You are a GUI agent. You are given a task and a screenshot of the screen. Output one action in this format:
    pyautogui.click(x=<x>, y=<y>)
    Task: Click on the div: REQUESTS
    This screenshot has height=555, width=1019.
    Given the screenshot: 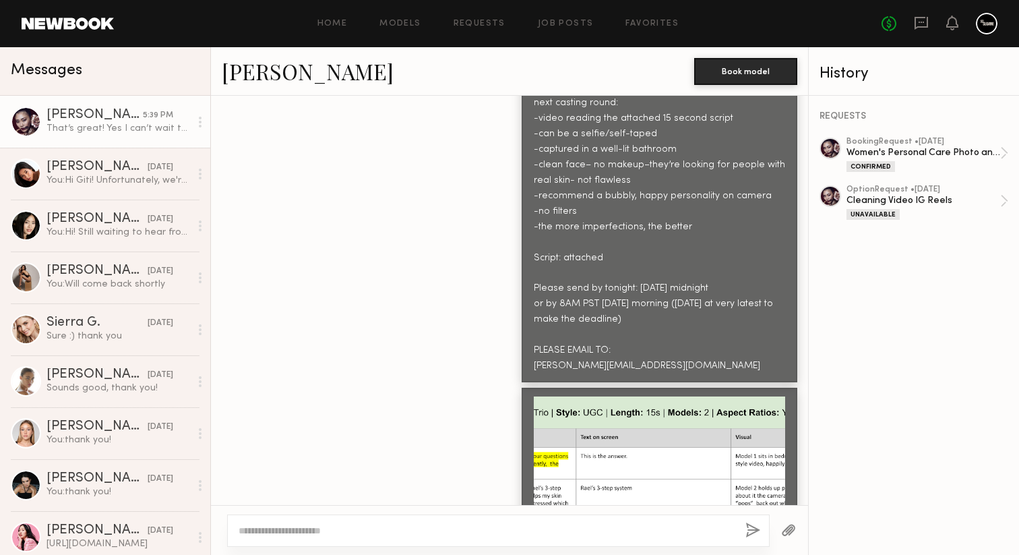 What is the action you would take?
    pyautogui.click(x=914, y=117)
    